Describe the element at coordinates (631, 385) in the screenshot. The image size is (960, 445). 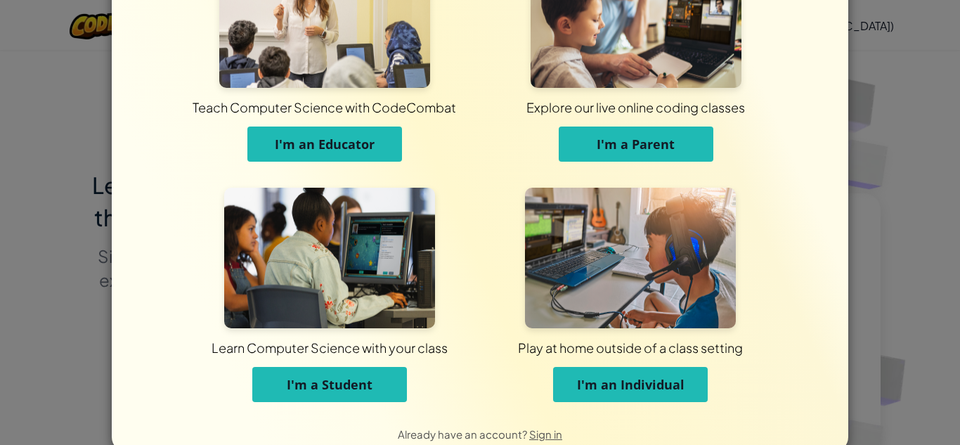
I see `span: I'm an Individual` at that location.